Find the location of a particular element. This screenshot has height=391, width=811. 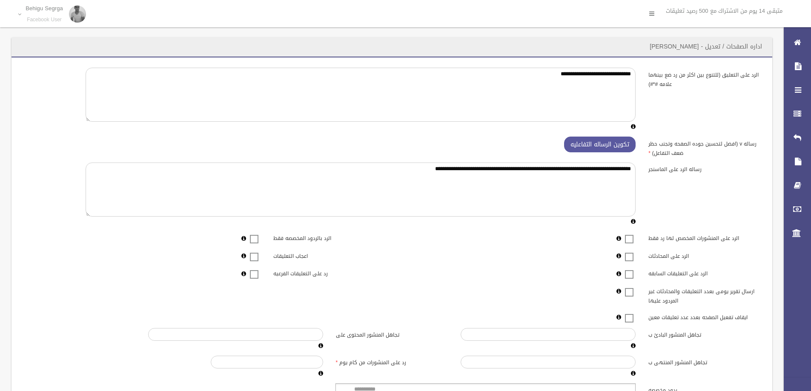

label: رد على التعليقات الفرعيه is located at coordinates (330, 273).